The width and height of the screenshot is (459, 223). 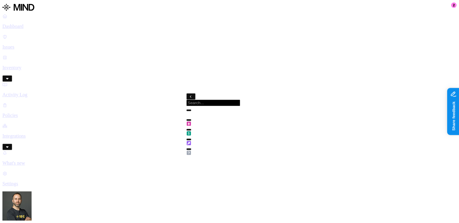 What do you see at coordinates (229, 68) in the screenshot?
I see `a: Inventory` at bounding box center [229, 68].